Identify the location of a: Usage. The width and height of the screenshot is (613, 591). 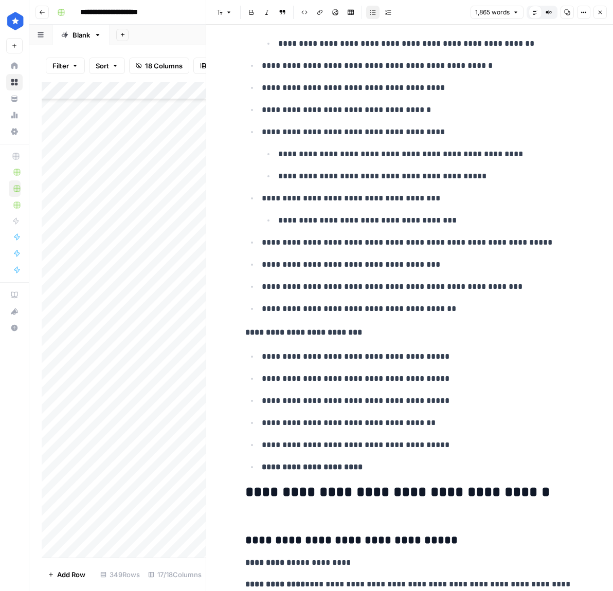
(14, 115).